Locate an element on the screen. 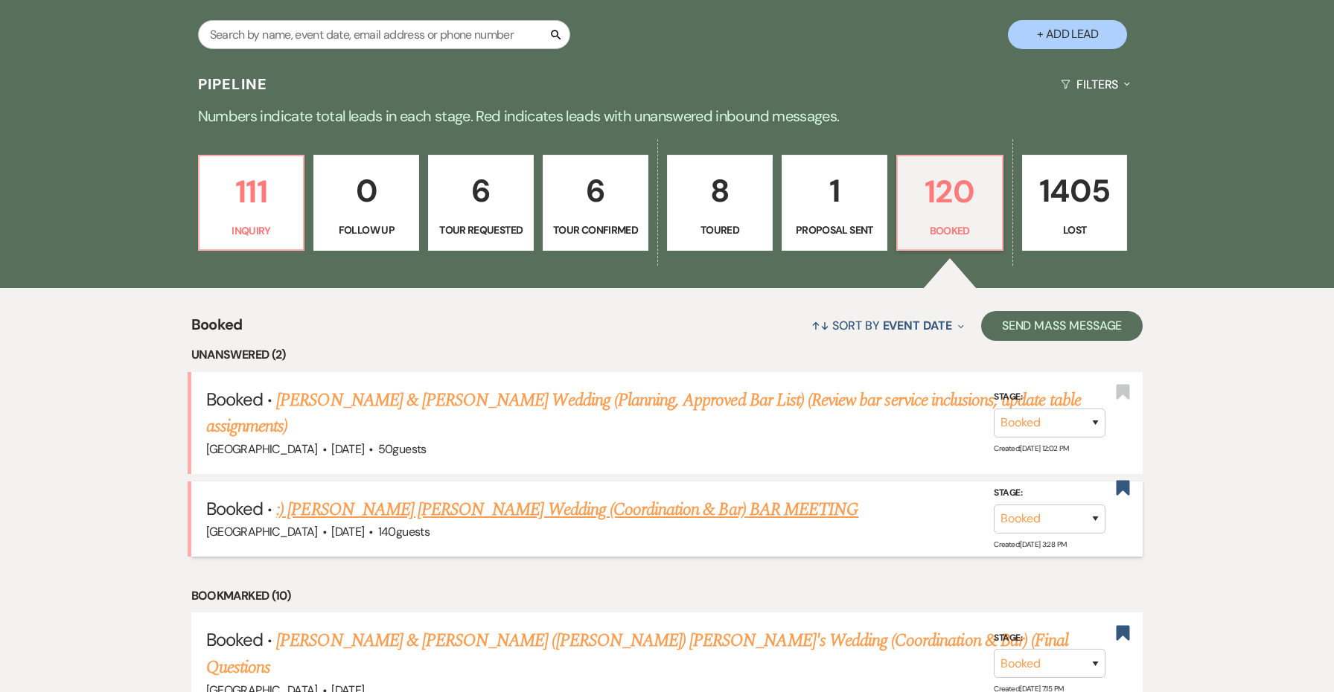 This screenshot has height=692, width=1334. p: Booked is located at coordinates (950, 231).